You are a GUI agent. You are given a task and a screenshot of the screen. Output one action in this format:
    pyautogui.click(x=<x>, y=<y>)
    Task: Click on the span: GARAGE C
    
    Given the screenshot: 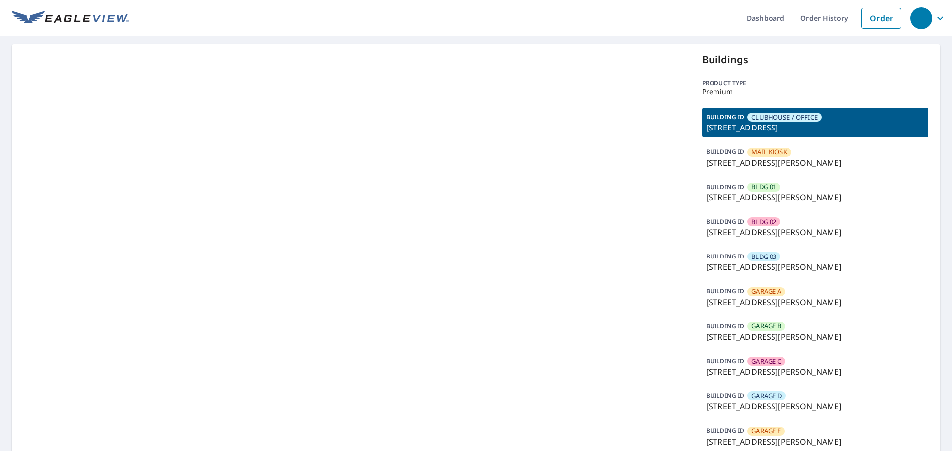 What is the action you would take?
    pyautogui.click(x=766, y=361)
    